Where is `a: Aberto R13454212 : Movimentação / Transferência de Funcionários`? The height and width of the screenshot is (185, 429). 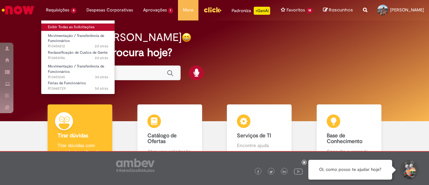
a: Aberto R13454212 : Movimentação / Transferência de Funcionários is located at coordinates (78, 39).